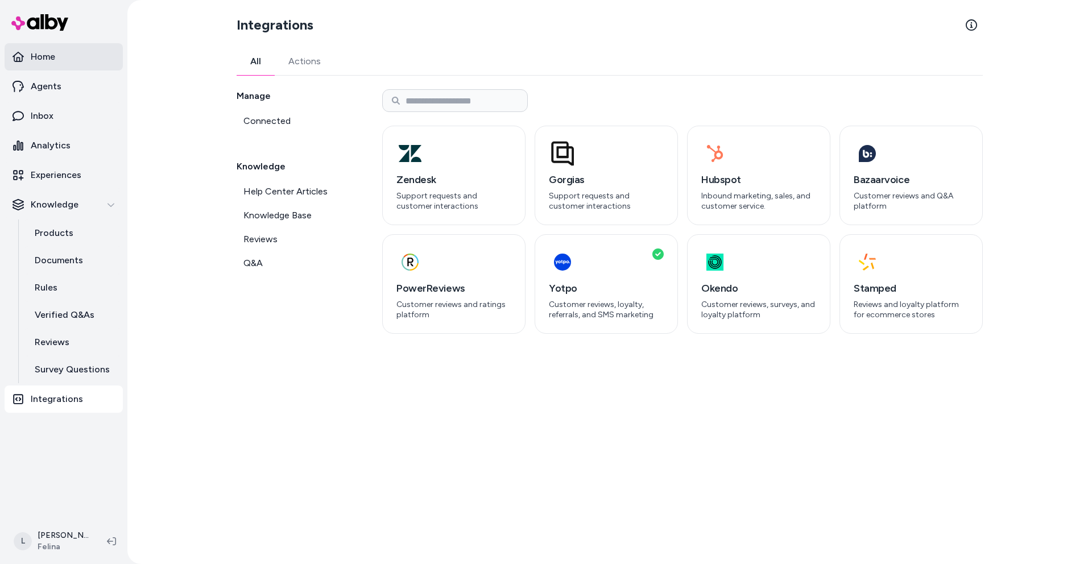  What do you see at coordinates (454, 175) in the screenshot?
I see `button: ZendeskSupport requests and customer interactions` at bounding box center [454, 175].